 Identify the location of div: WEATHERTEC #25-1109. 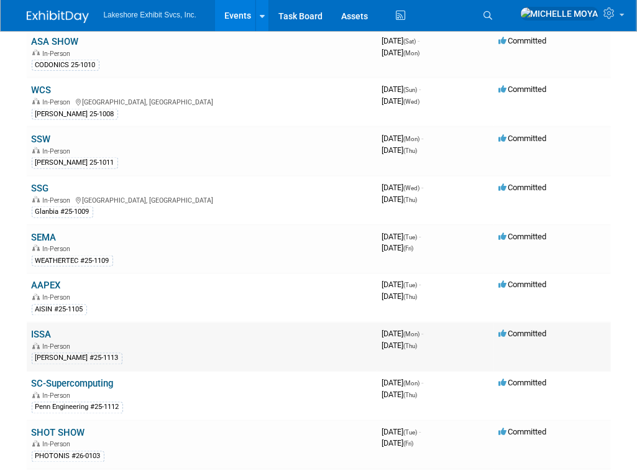
(72, 261).